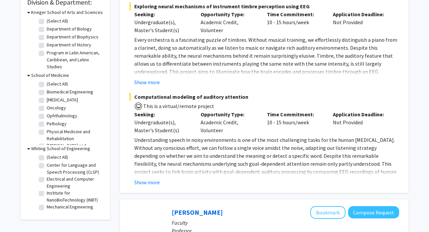 This screenshot has height=232, width=429. Describe the element at coordinates (178, 106) in the screenshot. I see `span: This is a virtual/remote project` at that location.